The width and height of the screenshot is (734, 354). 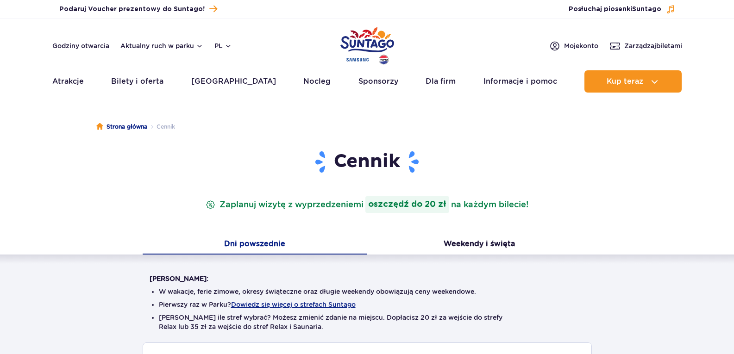 I want to click on button: Dowiedz się więcej o strefach Suntago, so click(x=293, y=305).